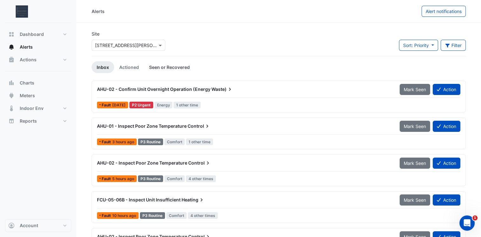  Describe the element at coordinates (129, 67) in the screenshot. I see `a: Actioned` at that location.